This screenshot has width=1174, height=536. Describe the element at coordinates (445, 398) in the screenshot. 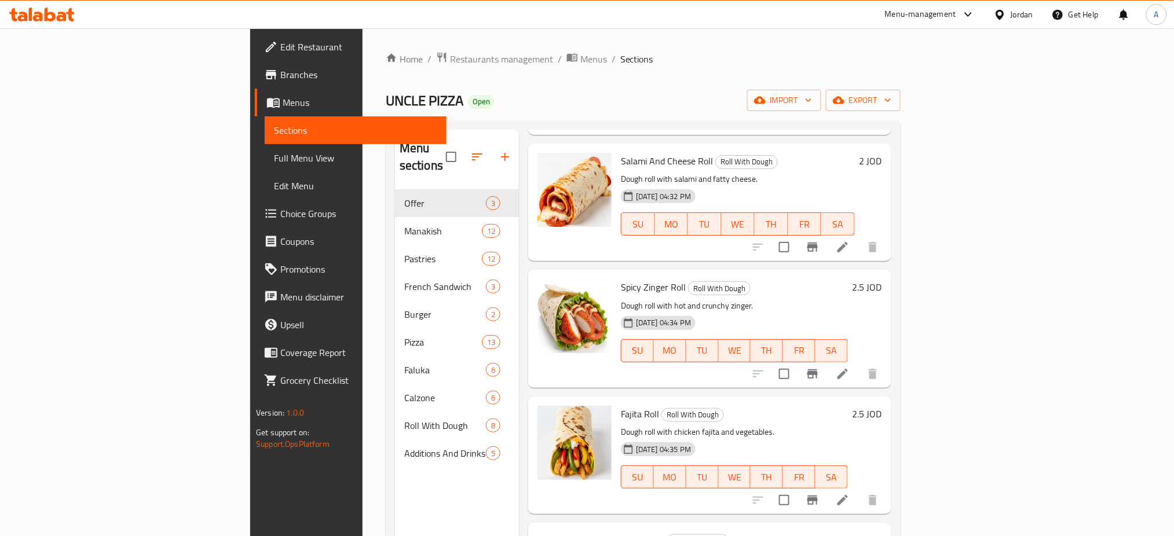

I see `div: Calzone` at that location.